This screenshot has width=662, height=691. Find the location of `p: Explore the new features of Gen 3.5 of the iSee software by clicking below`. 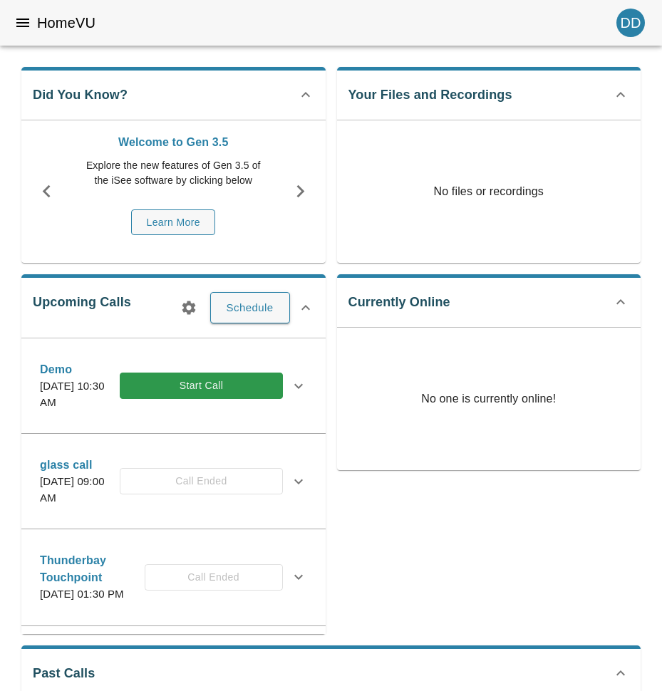

p: Explore the new features of Gen 3.5 of the iSee software by clicking below is located at coordinates (173, 173).